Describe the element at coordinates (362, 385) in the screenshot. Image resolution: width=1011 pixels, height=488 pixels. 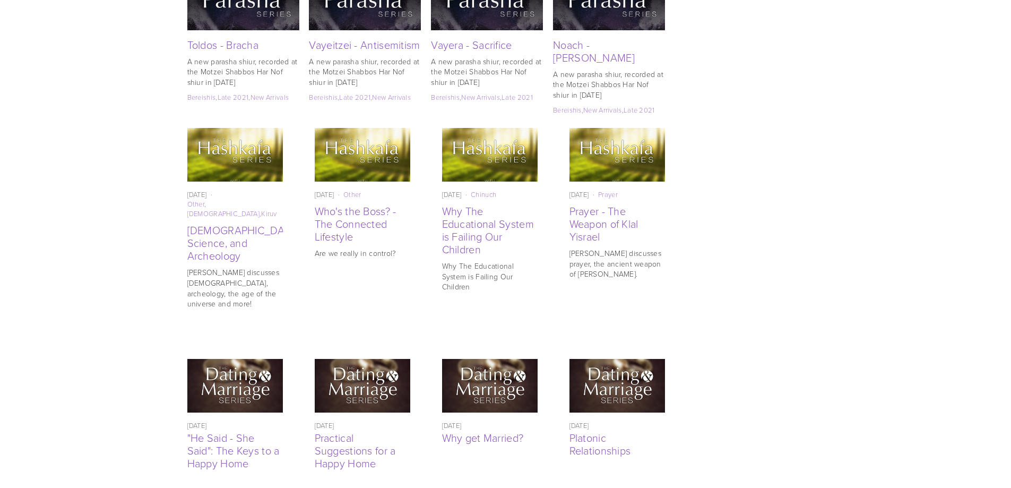
I see `img: Practical Suggestions for a Happy Home` at that location.